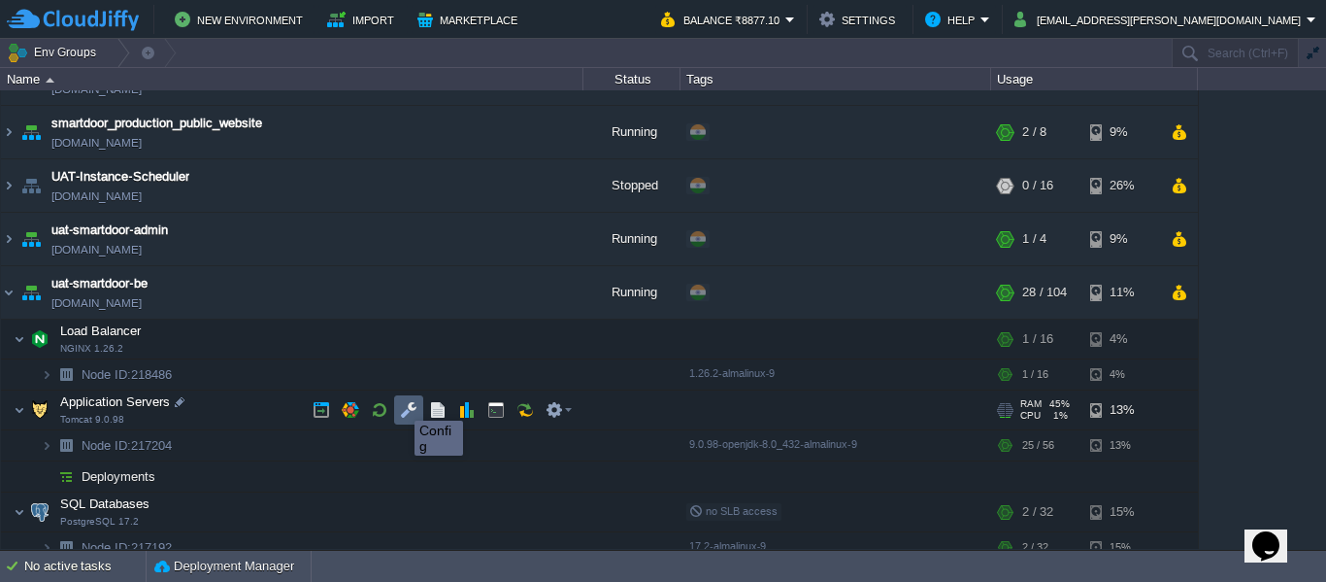  Describe the element at coordinates (99, 284) in the screenshot. I see `span: uat-smartdoor-be` at that location.